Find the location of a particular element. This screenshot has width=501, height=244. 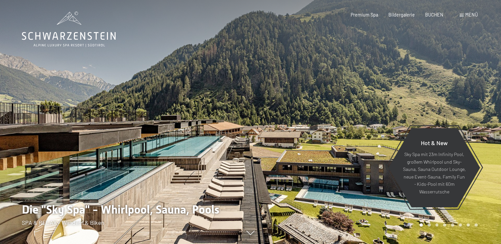

span: Hot & New is located at coordinates (434, 143).